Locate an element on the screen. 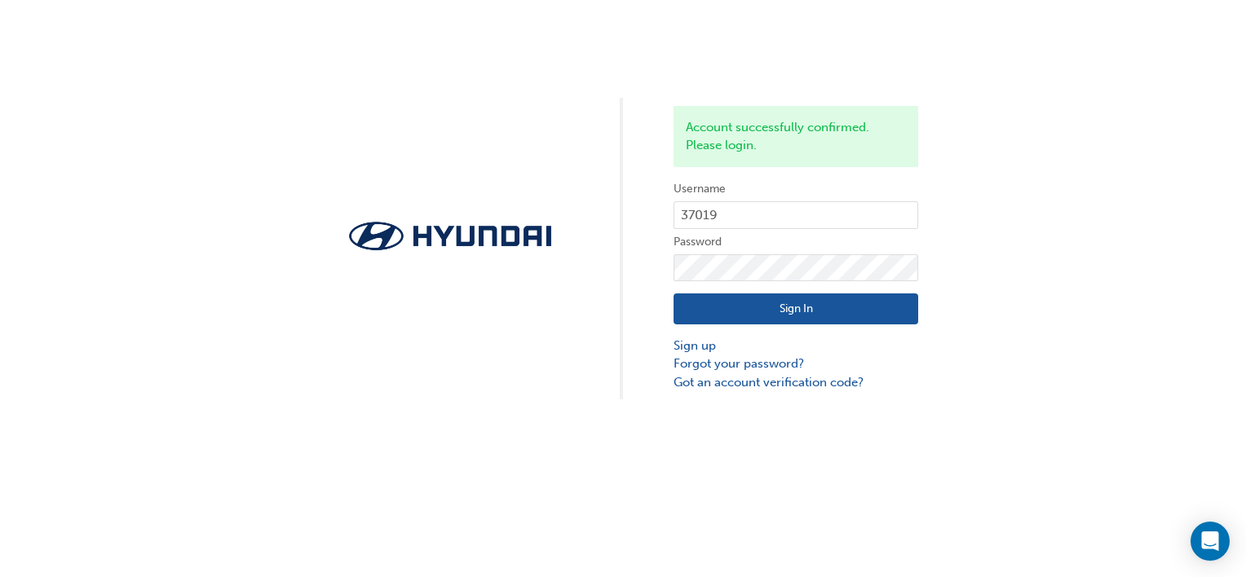 This screenshot has height=577, width=1246. label: Password is located at coordinates (796, 242).